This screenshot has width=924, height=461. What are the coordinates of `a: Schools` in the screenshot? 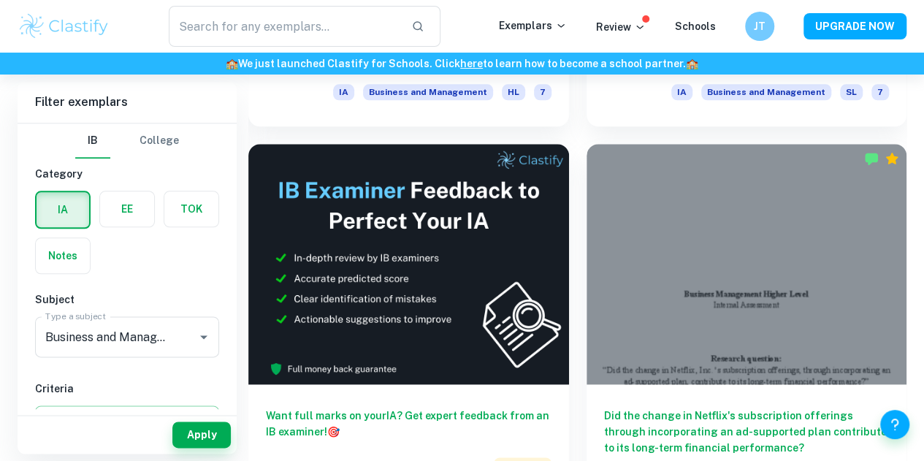 It's located at (695, 26).